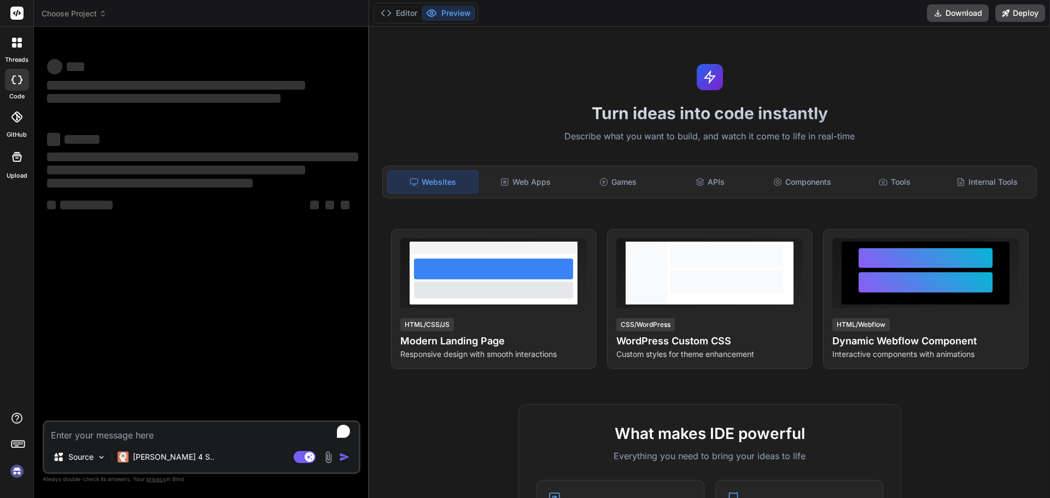 The height and width of the screenshot is (498, 1050). I want to click on p: Responsive design with smooth interactions, so click(493, 354).